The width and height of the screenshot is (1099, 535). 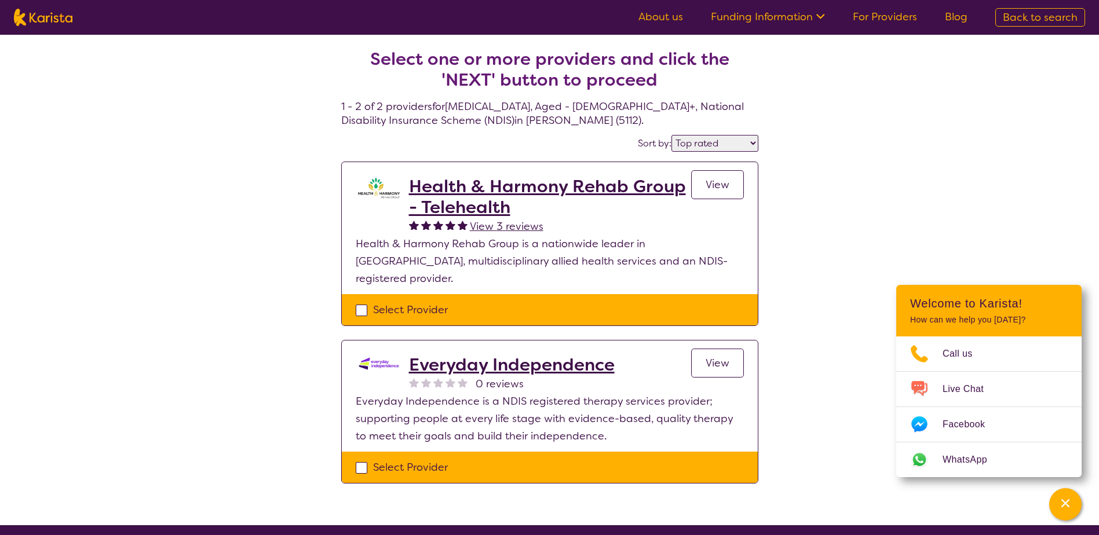 What do you see at coordinates (989, 304) in the screenshot?
I see `h2: Welcome to Karista!` at bounding box center [989, 304].